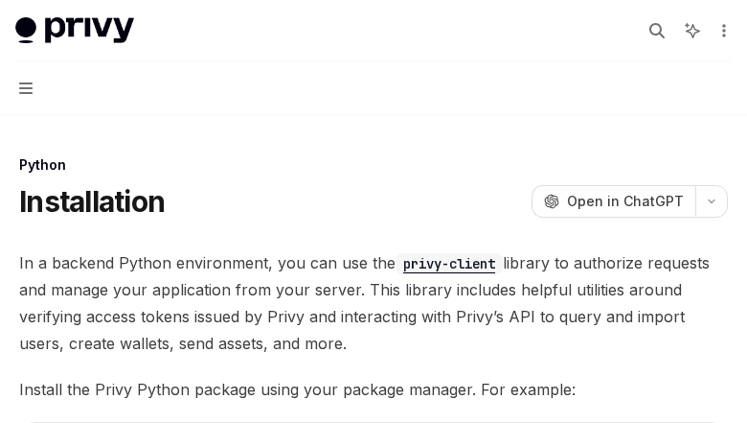 The width and height of the screenshot is (747, 423). I want to click on button: Open in ChatGPT, so click(613, 201).